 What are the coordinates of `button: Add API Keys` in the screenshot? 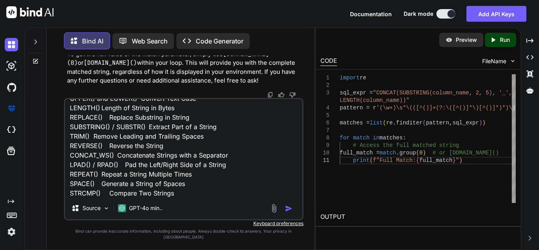 It's located at (496, 14).